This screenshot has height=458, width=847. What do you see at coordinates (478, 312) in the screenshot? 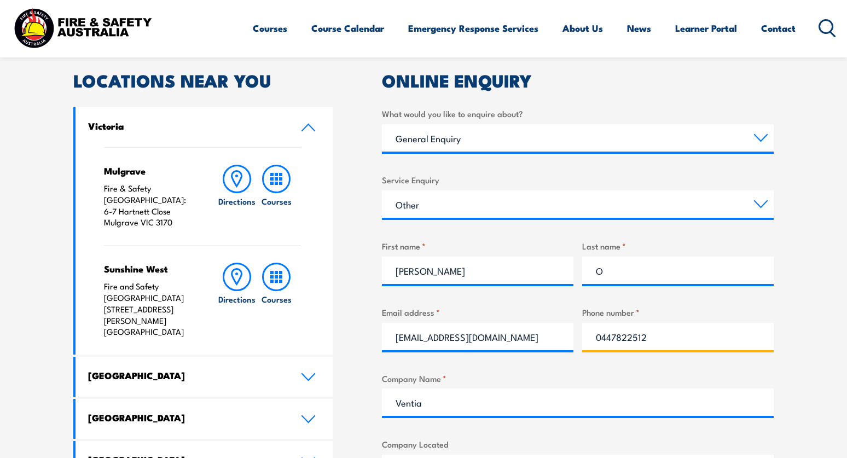
I see `label: Email address` at bounding box center [478, 312].